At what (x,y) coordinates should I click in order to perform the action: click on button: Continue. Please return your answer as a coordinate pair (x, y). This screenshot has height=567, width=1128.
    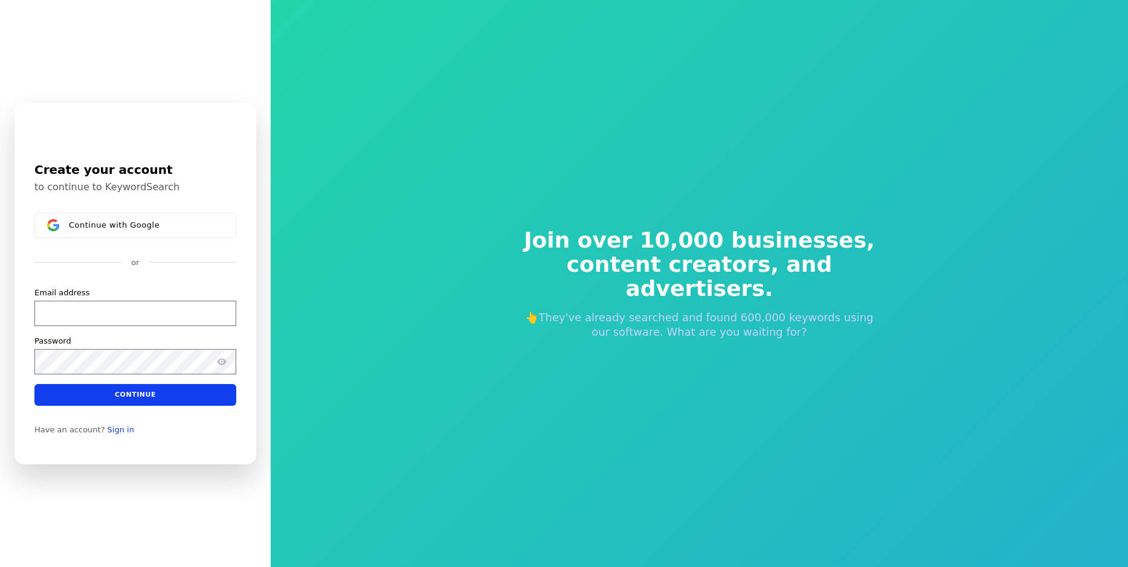
    Looking at the image, I should click on (135, 395).